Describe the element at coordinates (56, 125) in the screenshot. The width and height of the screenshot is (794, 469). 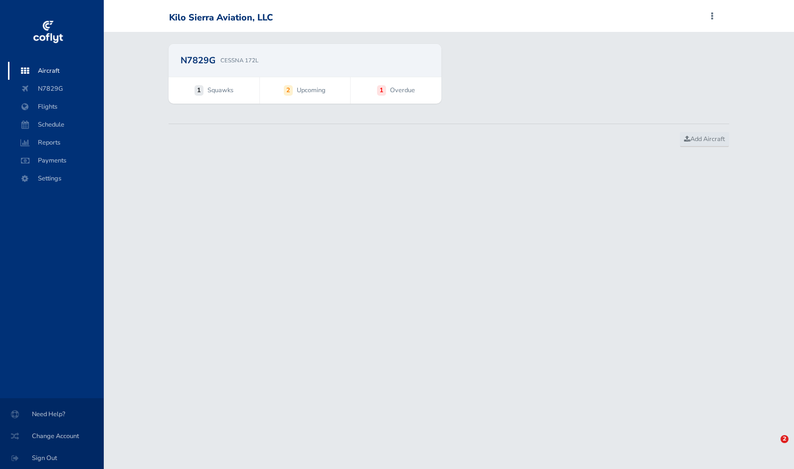
I see `span: Schedule` at that location.